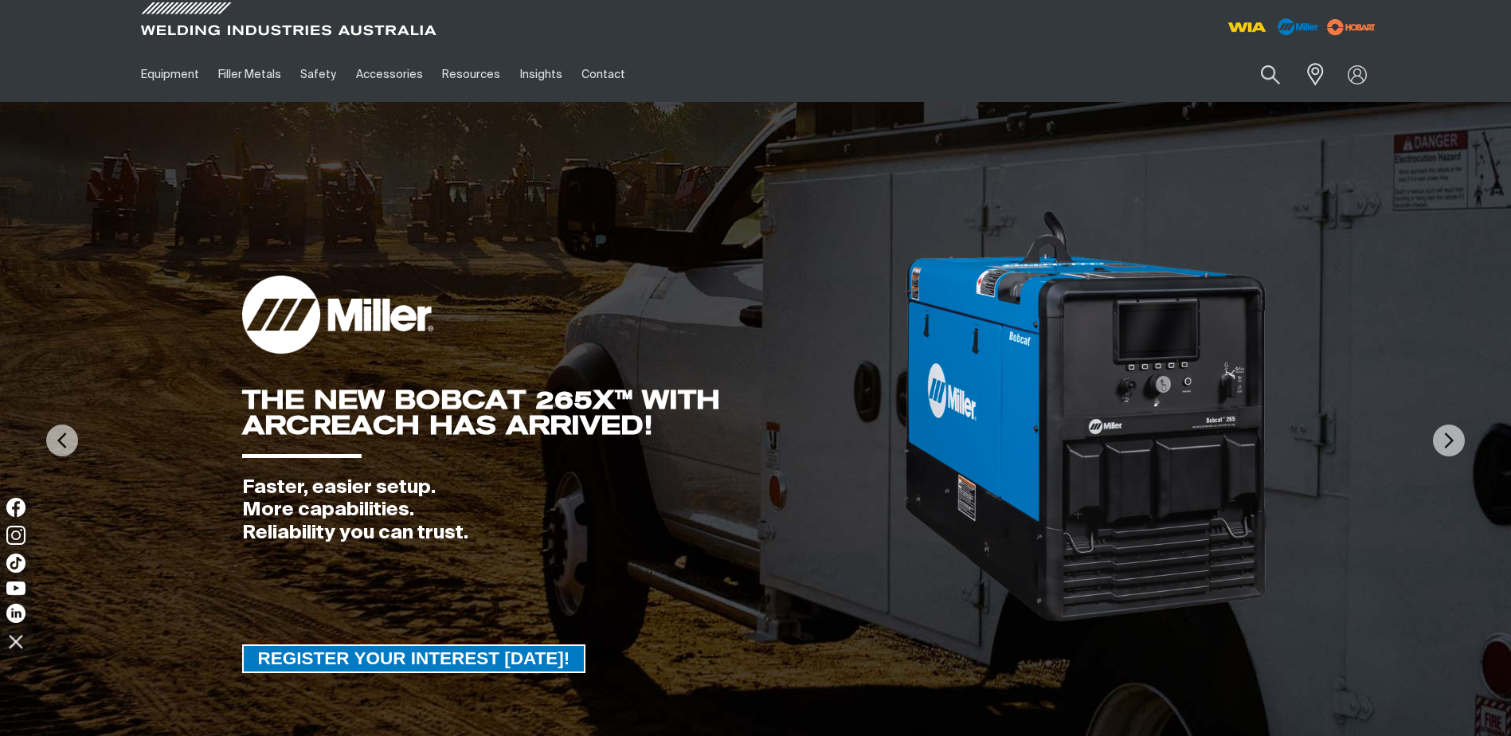 The width and height of the screenshot is (1511, 736). What do you see at coordinates (1449, 441) in the screenshot?
I see `img: NextArrow` at bounding box center [1449, 441].